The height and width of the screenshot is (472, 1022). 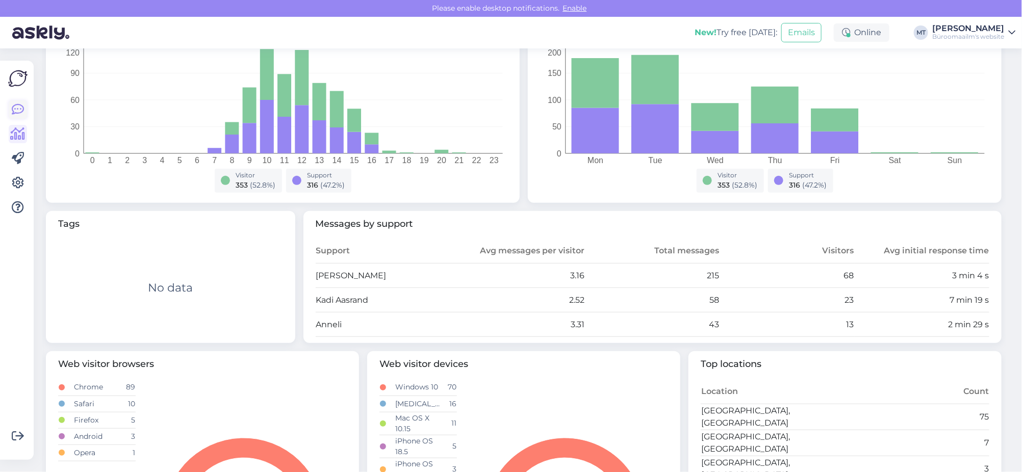 I want to click on th: Avg messages per visitor, so click(x=518, y=251).